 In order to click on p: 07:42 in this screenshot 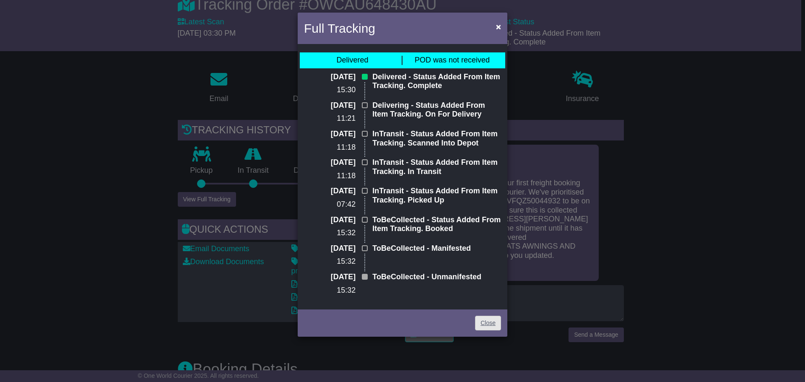, I will do `click(329, 204)`.